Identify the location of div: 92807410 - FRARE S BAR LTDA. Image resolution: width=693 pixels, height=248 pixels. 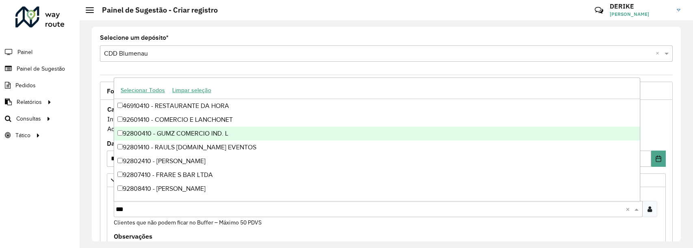
(377, 175).